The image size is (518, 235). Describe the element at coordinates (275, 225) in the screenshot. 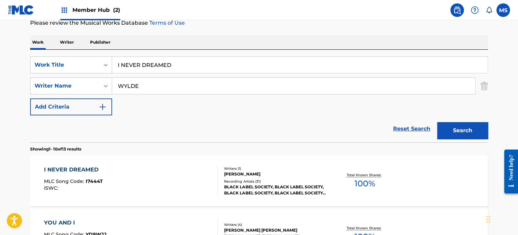

I see `div: Writers ( 4 )` at that location.